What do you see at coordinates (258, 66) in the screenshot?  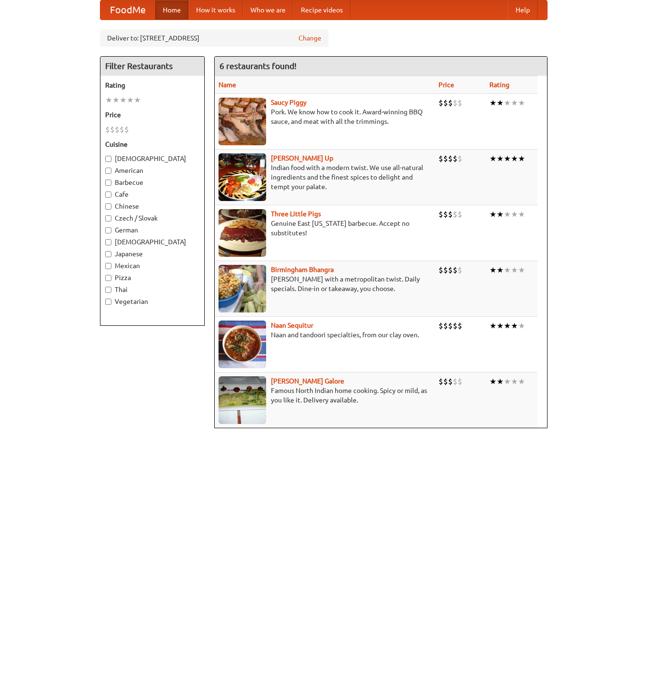 I see `ng-pluralize: 6 restaurants found!` at bounding box center [258, 66].